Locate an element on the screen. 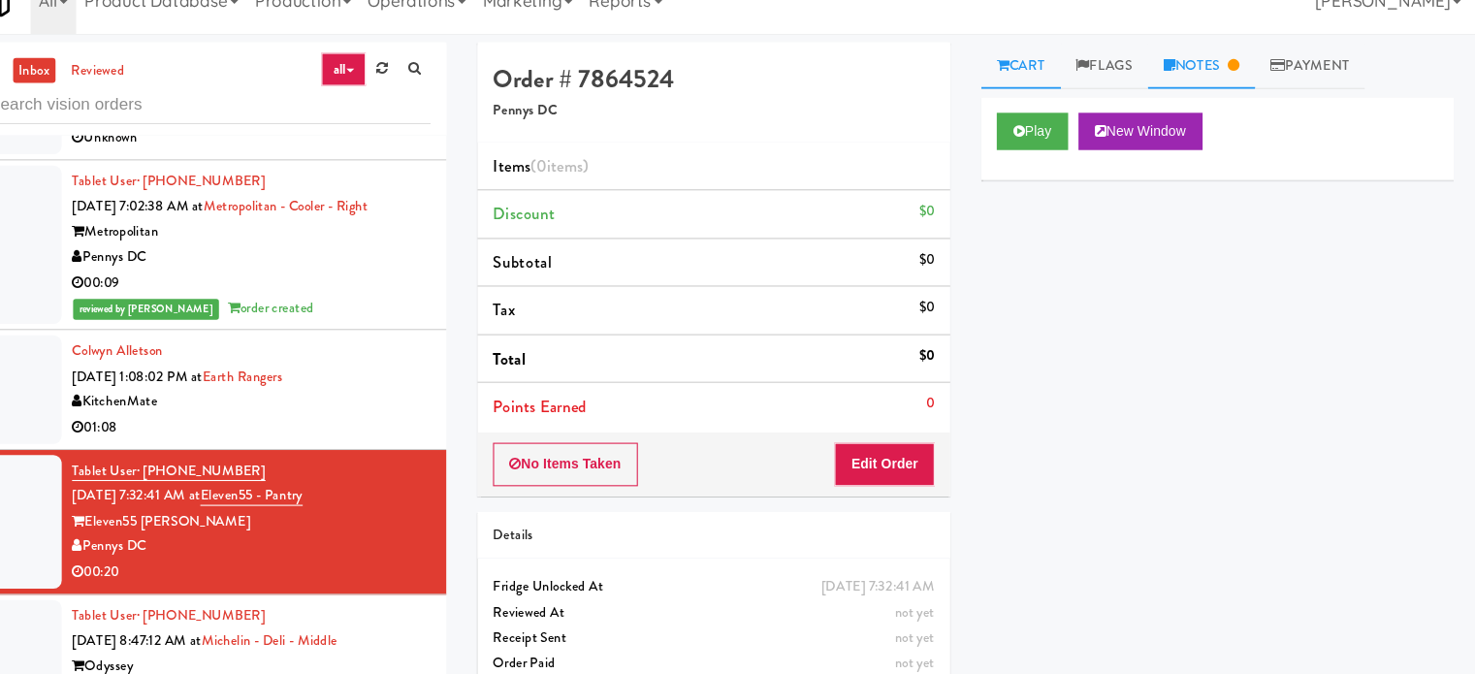 The height and width of the screenshot is (674, 1475). div: Metropolitan is located at coordinates (304, 247).